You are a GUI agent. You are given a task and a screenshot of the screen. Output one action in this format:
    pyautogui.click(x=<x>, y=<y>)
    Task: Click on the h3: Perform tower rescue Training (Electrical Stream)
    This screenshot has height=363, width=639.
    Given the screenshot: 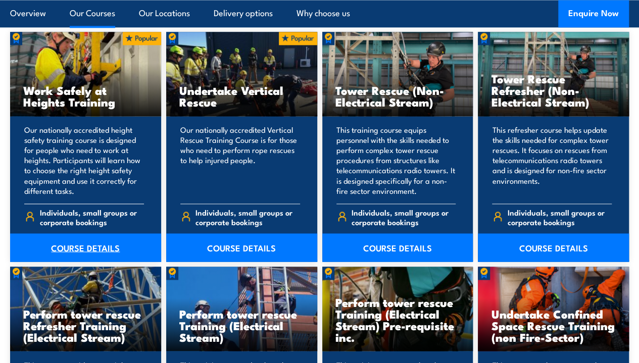 What is the action you would take?
    pyautogui.click(x=242, y=325)
    